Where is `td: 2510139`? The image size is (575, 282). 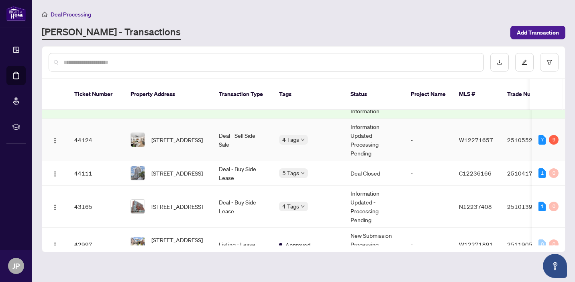 td: 2510139 is located at coordinates (529, 206).